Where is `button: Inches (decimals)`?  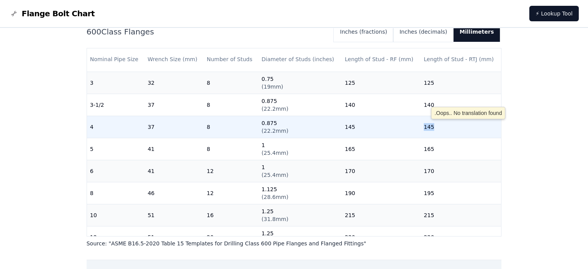
button: Inches (decimals) is located at coordinates (423, 32).